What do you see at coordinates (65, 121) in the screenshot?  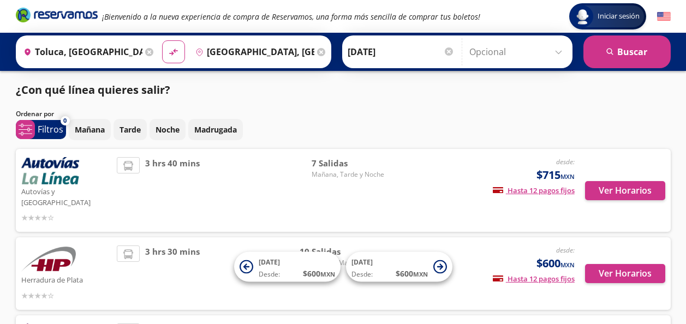 I see `span: 0` at bounding box center [65, 121].